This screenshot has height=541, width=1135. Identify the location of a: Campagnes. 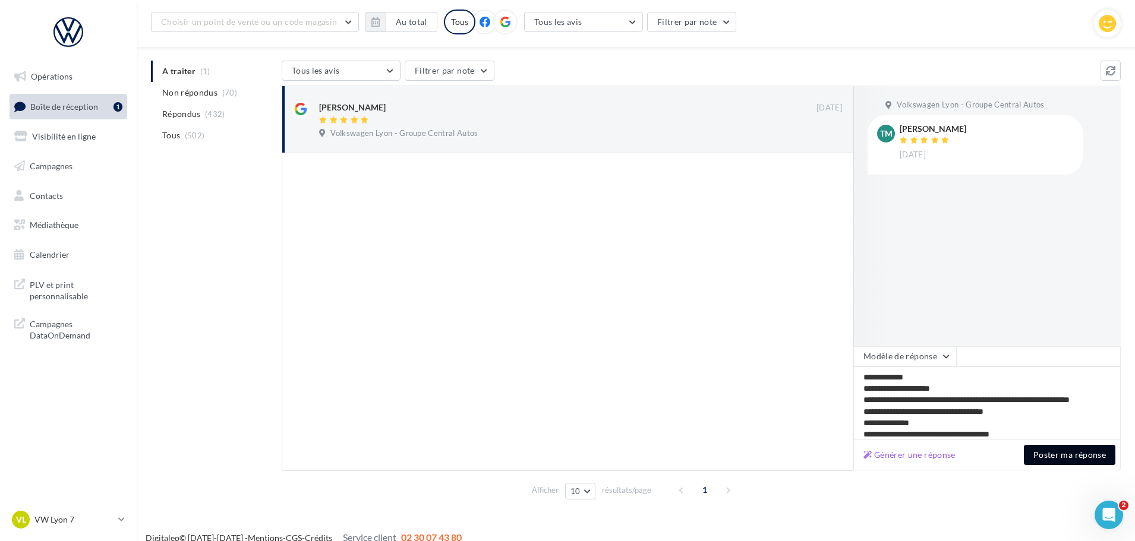
(68, 166).